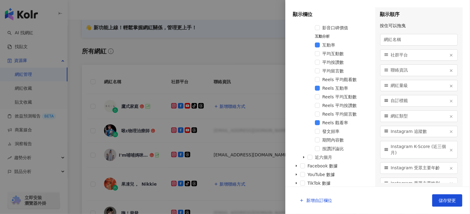 The height and width of the screenshot is (214, 470). What do you see at coordinates (419, 183) in the screenshot?
I see `div: Instagram 受眾主要性別` at bounding box center [419, 183].